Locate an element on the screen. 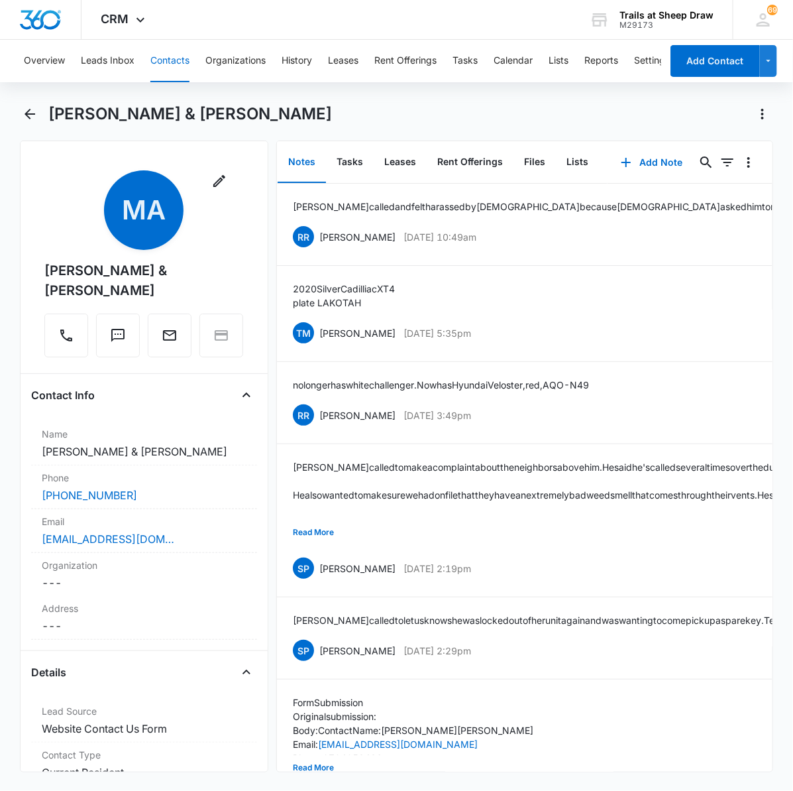 The width and height of the screenshot is (793, 791). a: Email is located at coordinates (170, 339).